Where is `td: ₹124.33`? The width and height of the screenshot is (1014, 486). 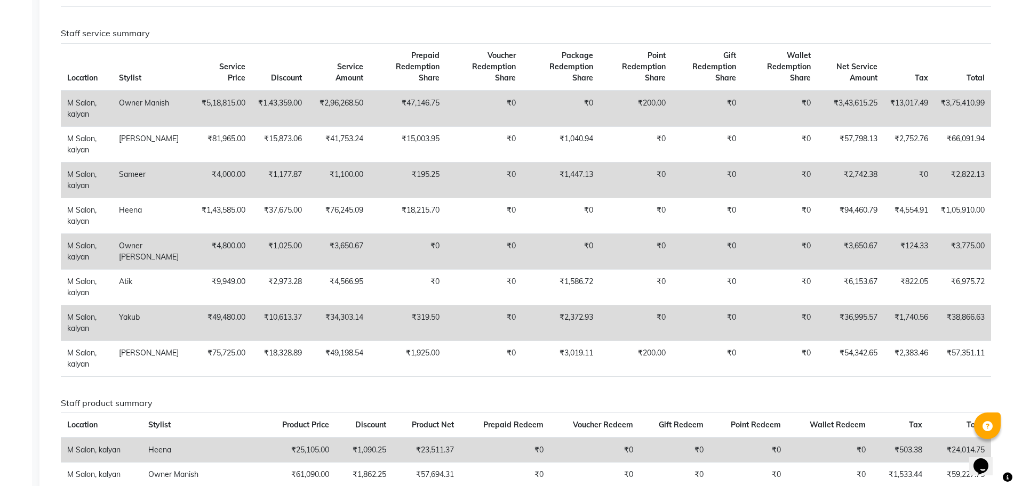
td: ₹124.33 is located at coordinates (908, 251).